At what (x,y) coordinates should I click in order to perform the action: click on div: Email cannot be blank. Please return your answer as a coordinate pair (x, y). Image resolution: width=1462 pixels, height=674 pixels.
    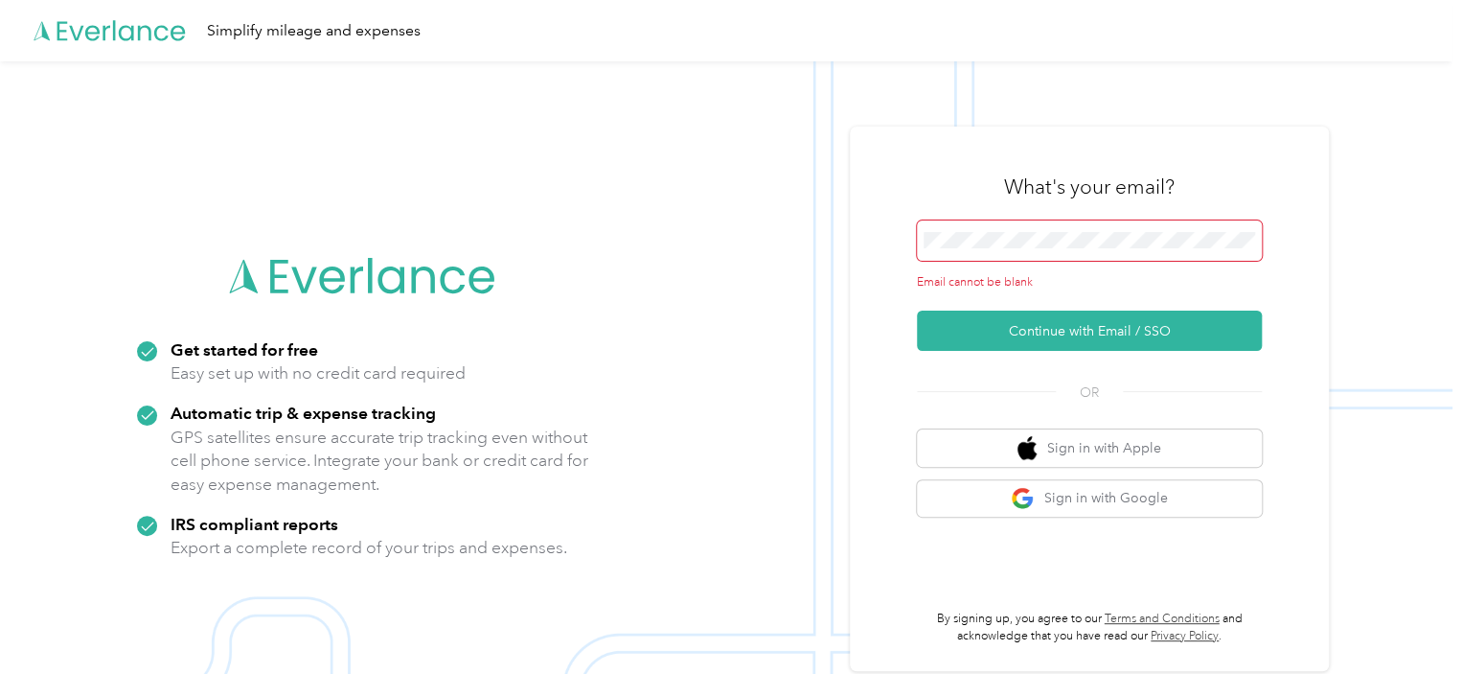
    Looking at the image, I should click on (1089, 283).